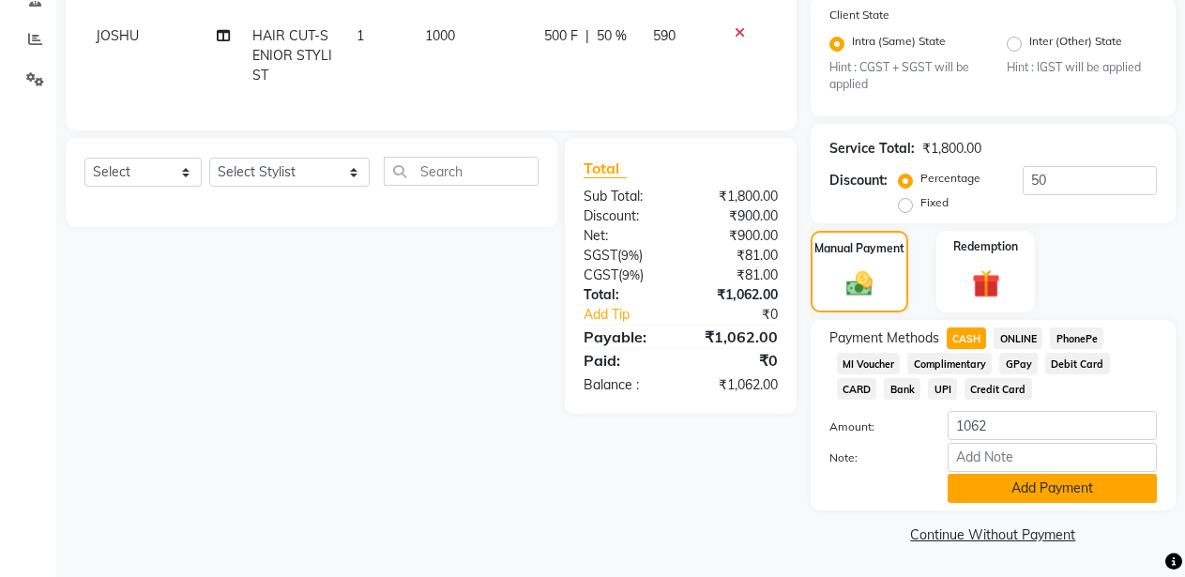  I want to click on div: Service Total:, so click(872, 148).